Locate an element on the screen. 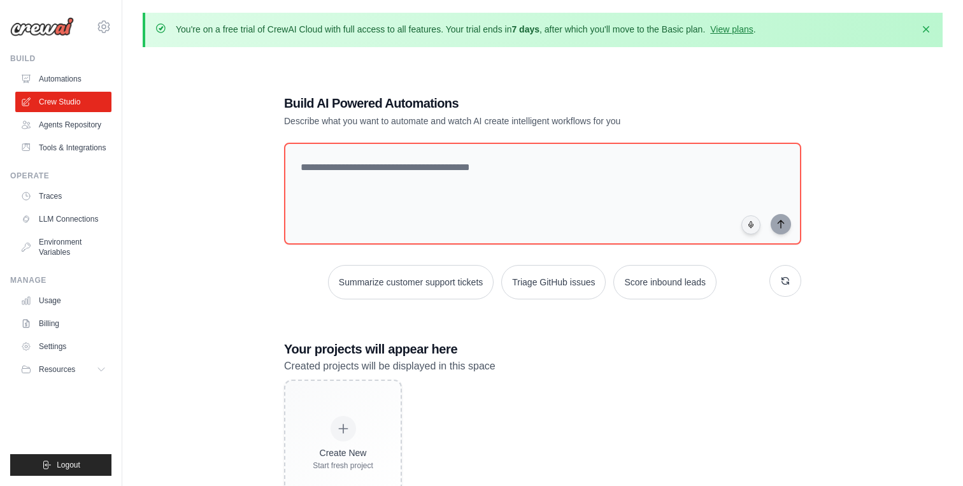 The image size is (963, 486). span: Resources is located at coordinates (57, 369).